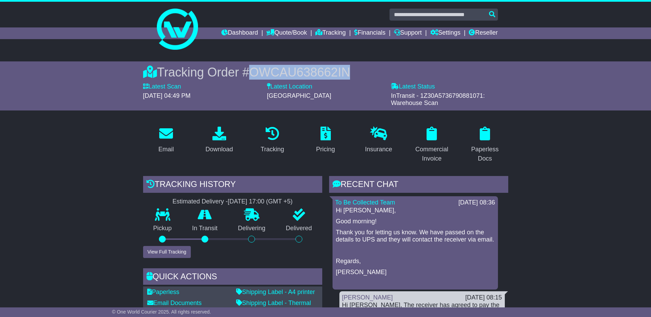 The height and width of the screenshot is (317, 651). What do you see at coordinates (325, 149) in the screenshot?
I see `div: Pricing` at bounding box center [325, 149].